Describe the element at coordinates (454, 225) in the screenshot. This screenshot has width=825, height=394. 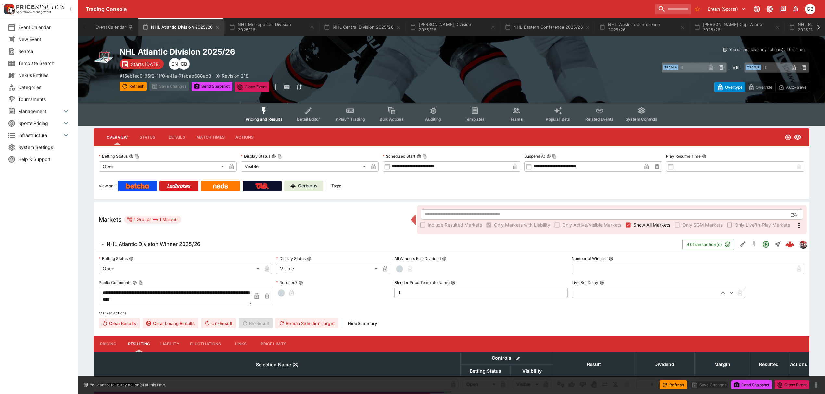
I see `span: Include Resulted Markets` at that location.